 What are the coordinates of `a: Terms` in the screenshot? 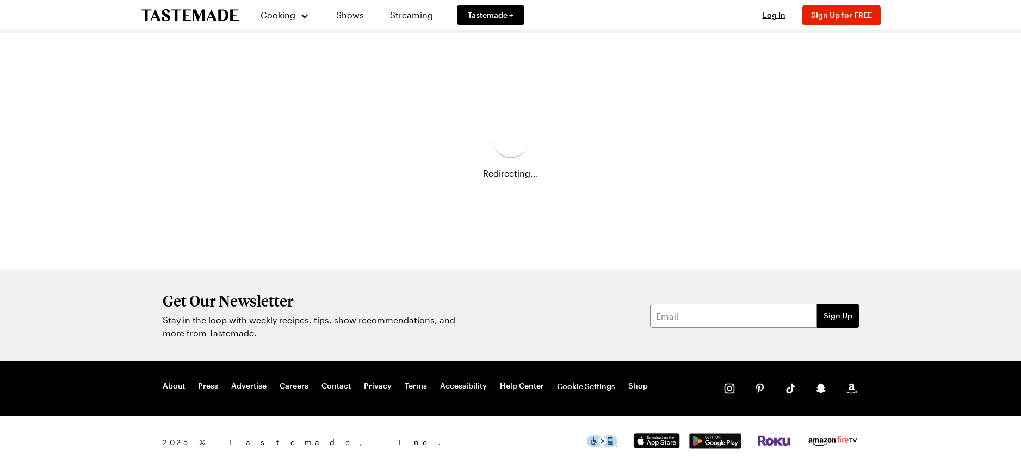 It's located at (416, 387).